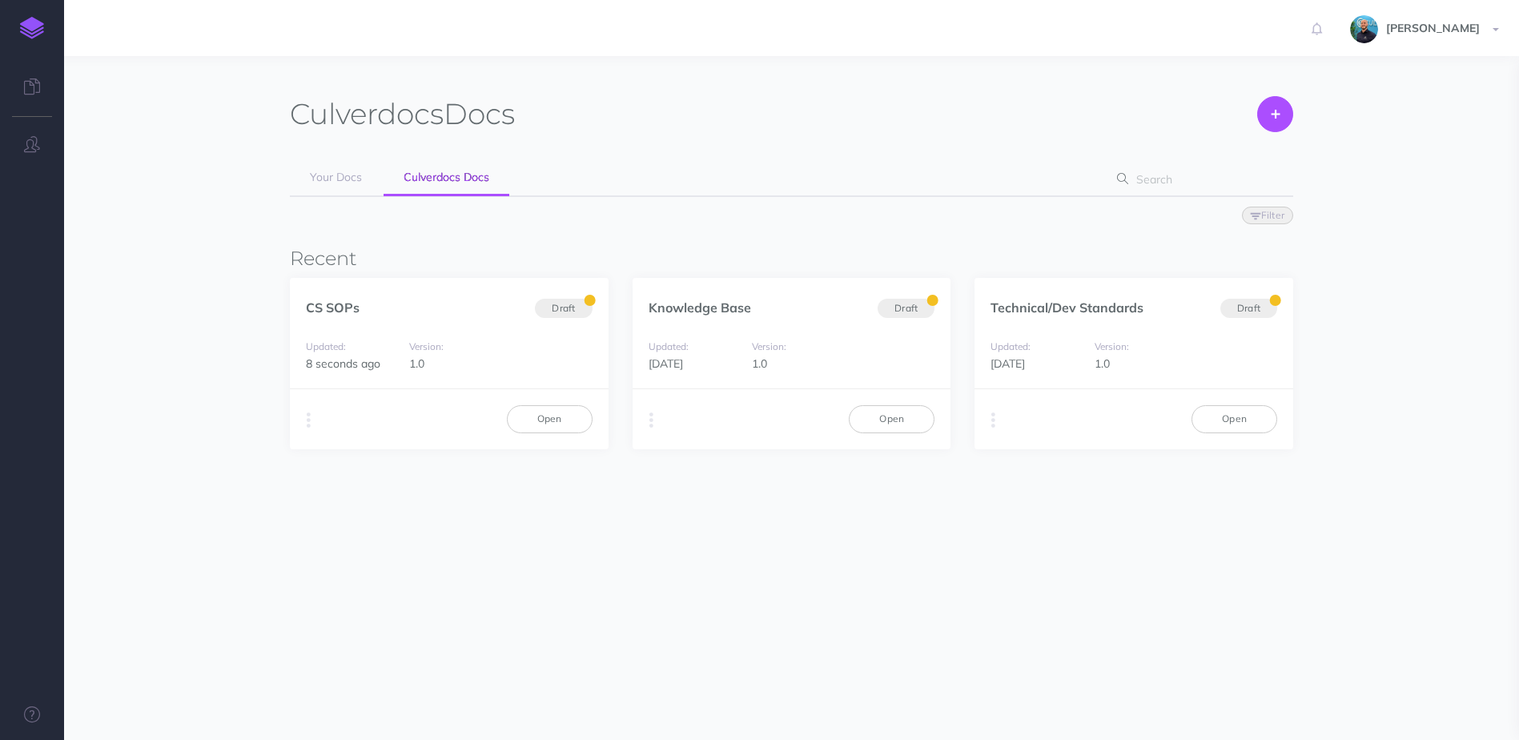  What do you see at coordinates (332, 307) in the screenshot?
I see `a: CS SOPs` at bounding box center [332, 307].